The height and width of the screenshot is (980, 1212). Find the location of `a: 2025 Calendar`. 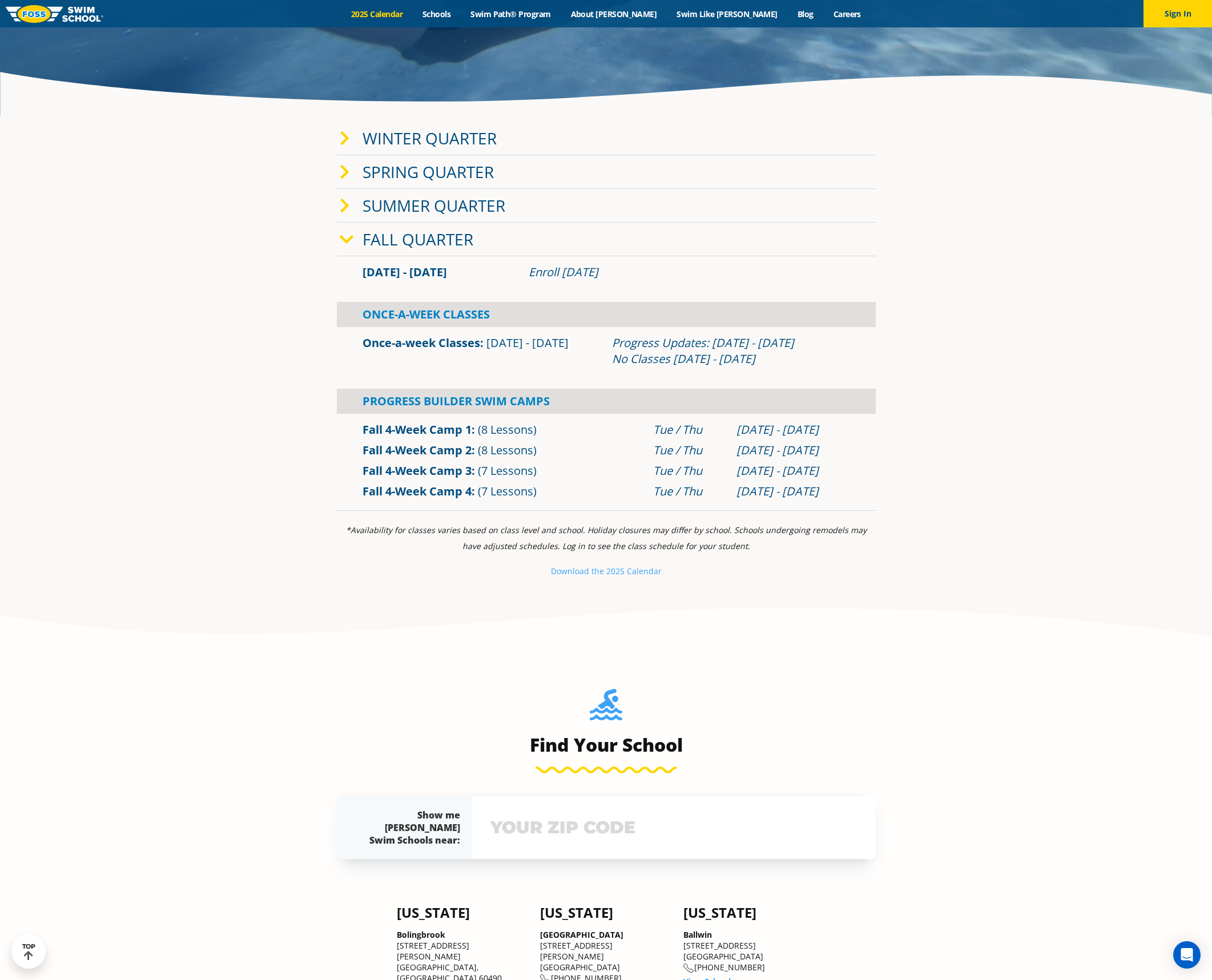

a: 2025 Calendar is located at coordinates (376, 14).